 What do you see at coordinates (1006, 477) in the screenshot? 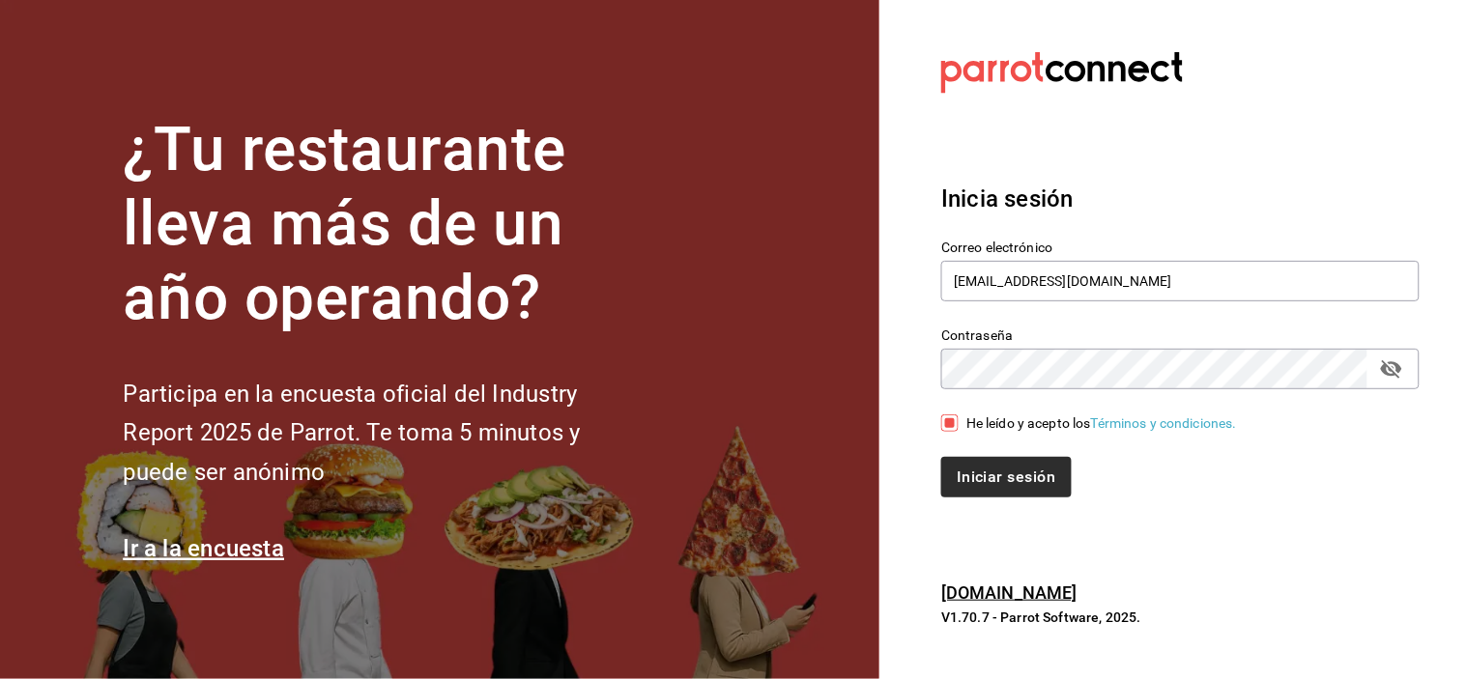
I see `button: Iniciar sesión` at bounding box center [1006, 477].